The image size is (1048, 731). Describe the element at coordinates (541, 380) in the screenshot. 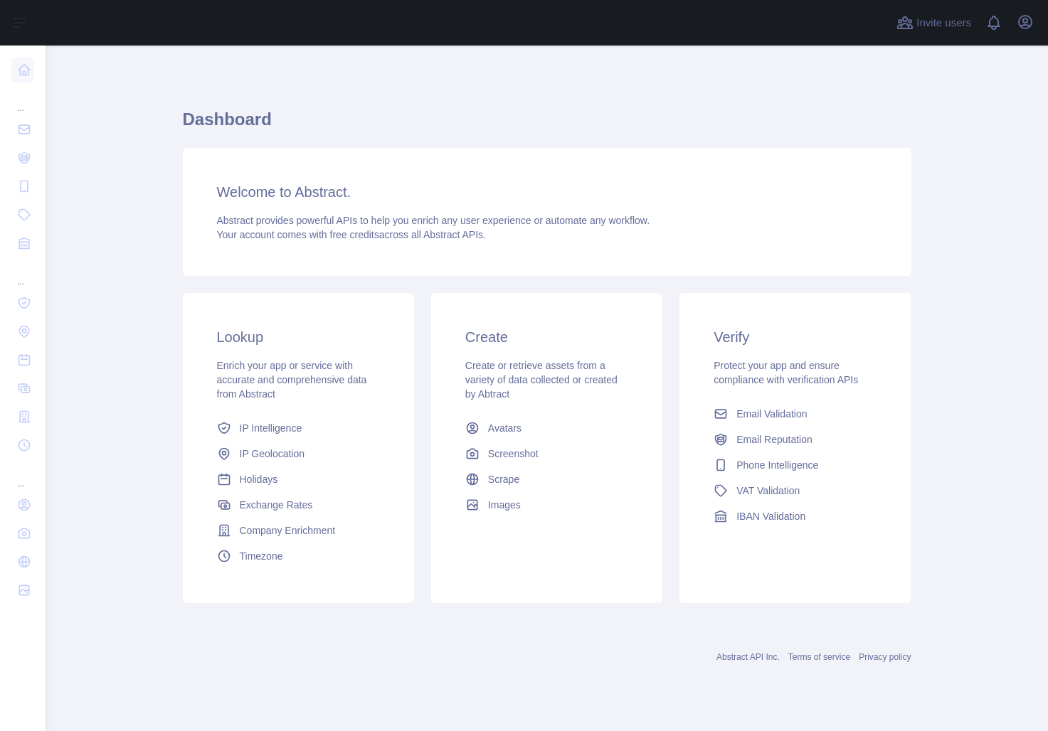

I see `span: Create or retrieve assets from a variety of data collected or created by Abtract` at that location.